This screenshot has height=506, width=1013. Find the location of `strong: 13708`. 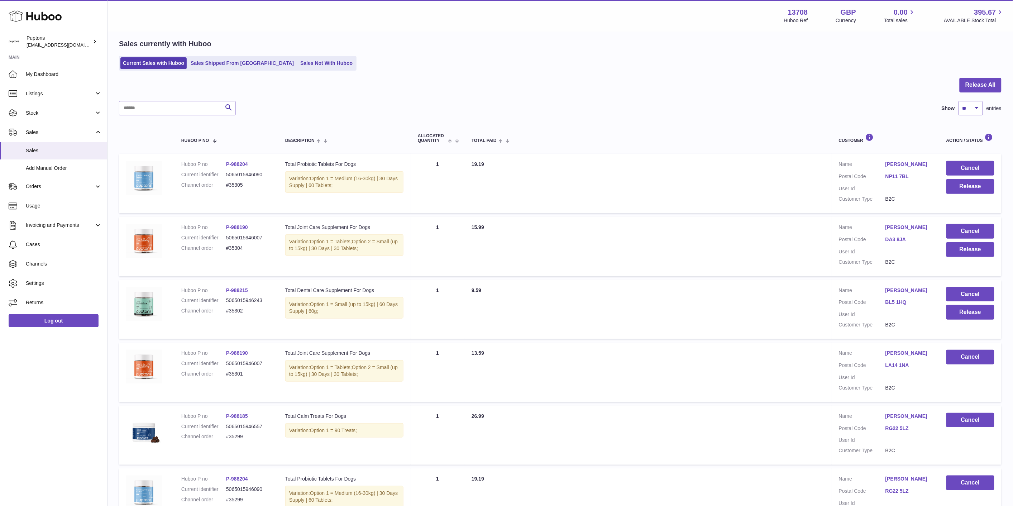

strong: 13708 is located at coordinates (798, 12).